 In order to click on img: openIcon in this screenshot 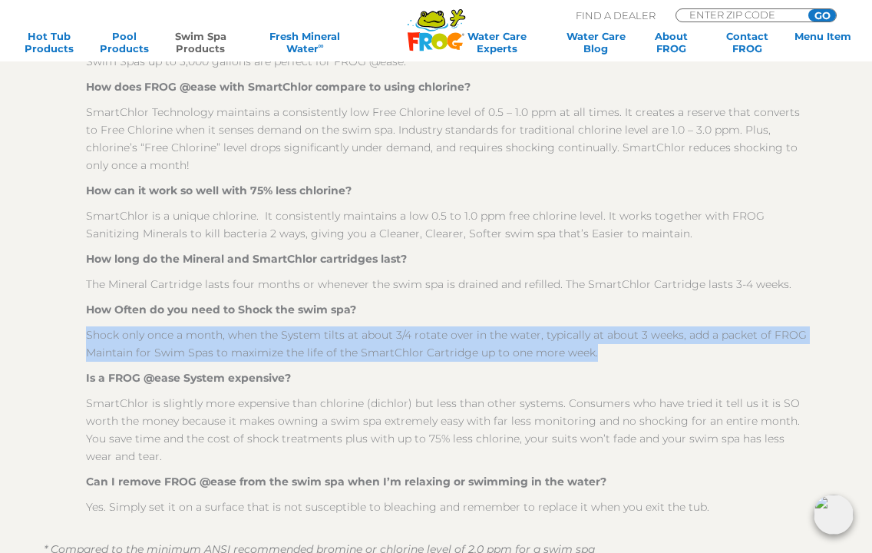, I will do `click(834, 515)`.